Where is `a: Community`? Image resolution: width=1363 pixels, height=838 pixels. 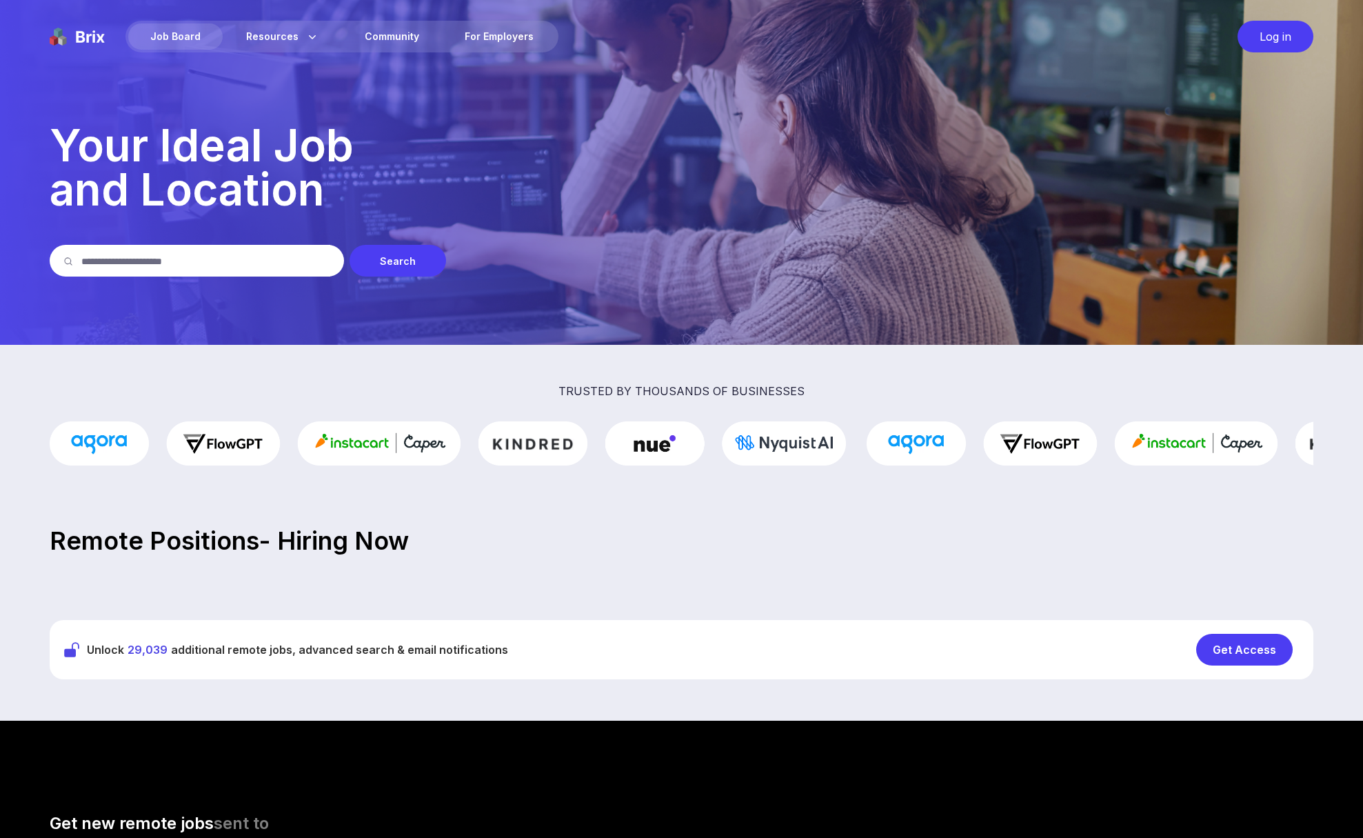
a: Community is located at coordinates (392, 37).